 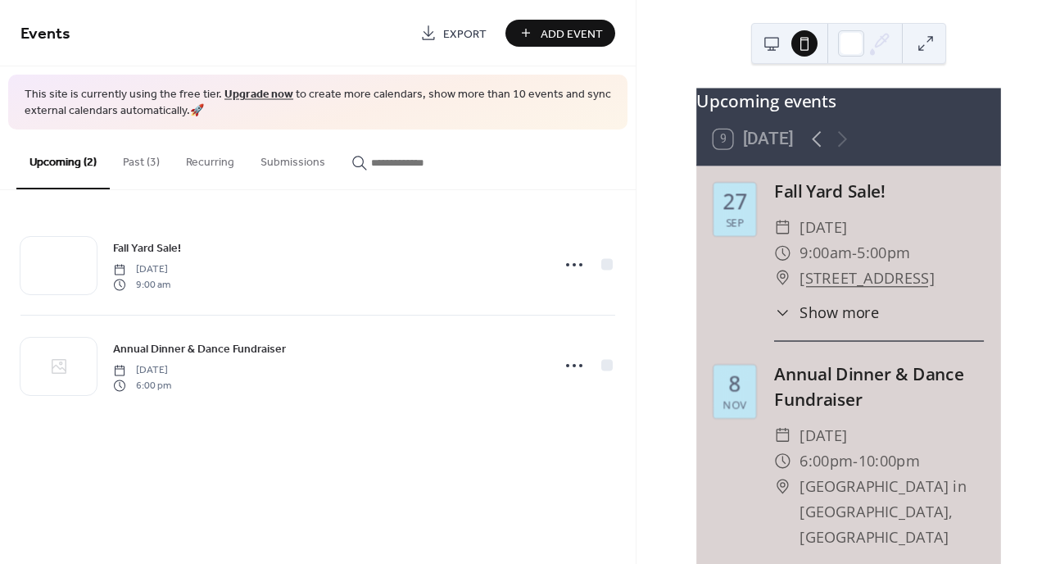 I want to click on span: Annual Dinner & Dance Fundraiser, so click(x=199, y=349).